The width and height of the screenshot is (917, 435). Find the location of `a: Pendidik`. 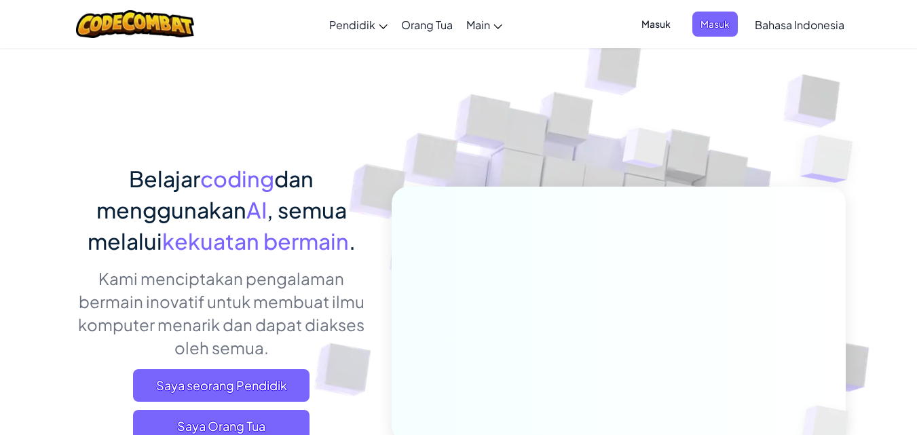

a: Pendidik is located at coordinates (358, 24).